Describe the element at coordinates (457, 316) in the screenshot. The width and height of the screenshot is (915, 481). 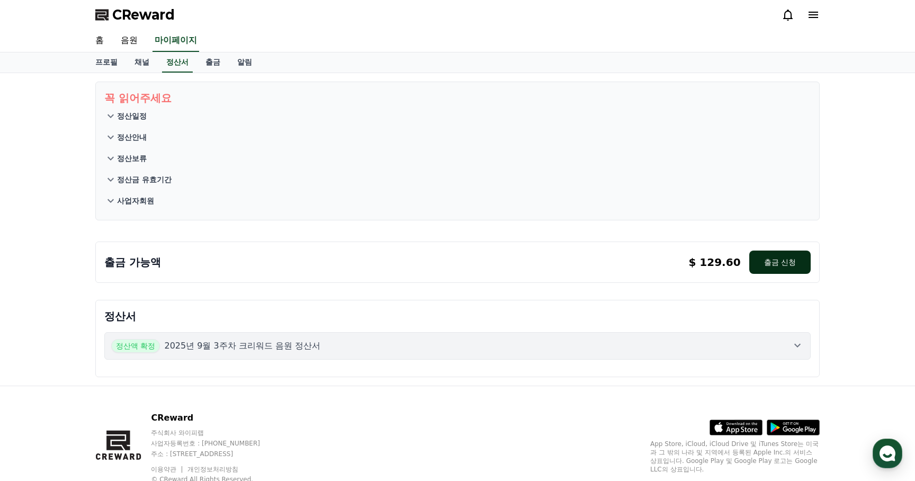
I see `p: 정산서` at that location.